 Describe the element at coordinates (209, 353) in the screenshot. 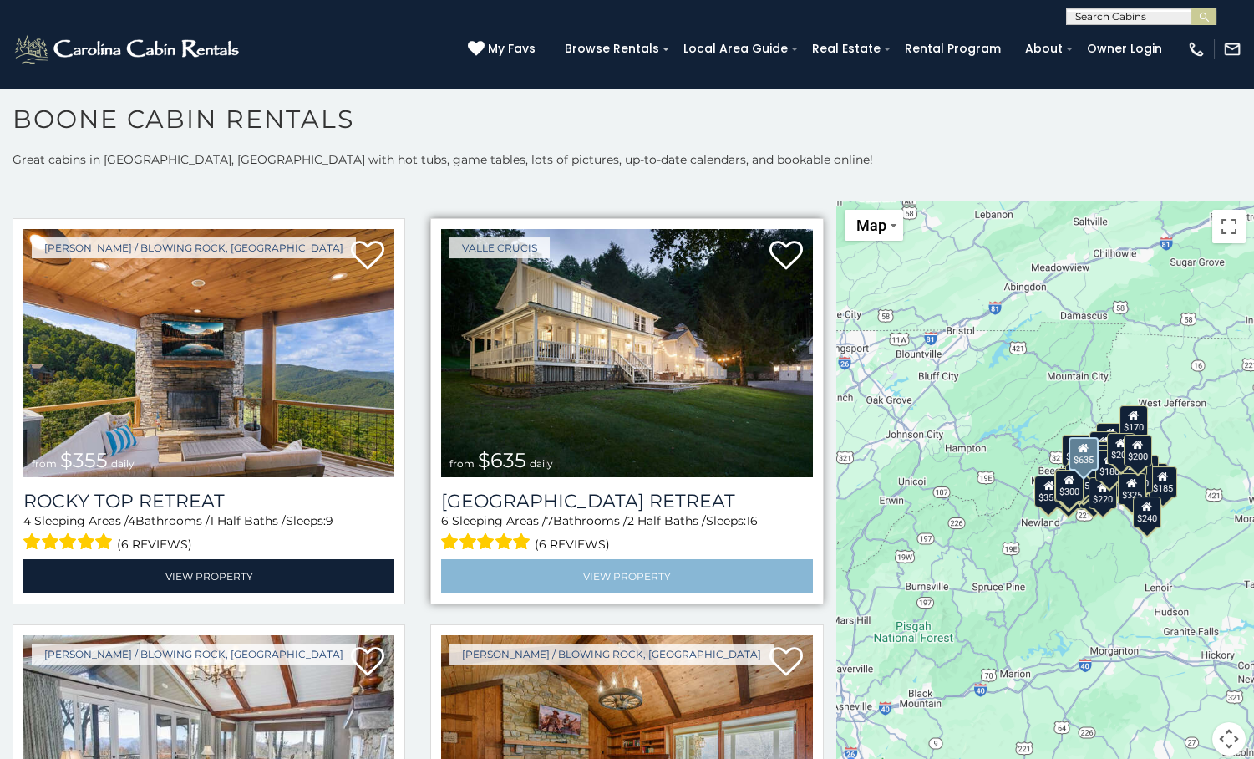

I see `a: Rocky Top Retreat from $355 daily` at that location.